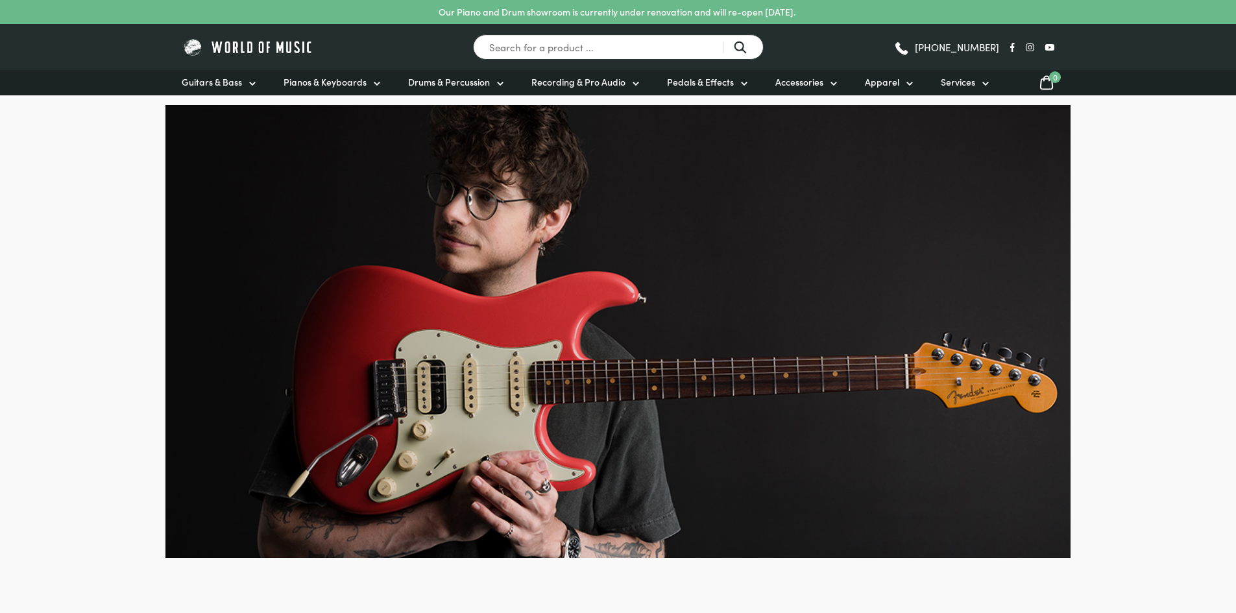  I want to click on span: Pedals & Effects, so click(700, 82).